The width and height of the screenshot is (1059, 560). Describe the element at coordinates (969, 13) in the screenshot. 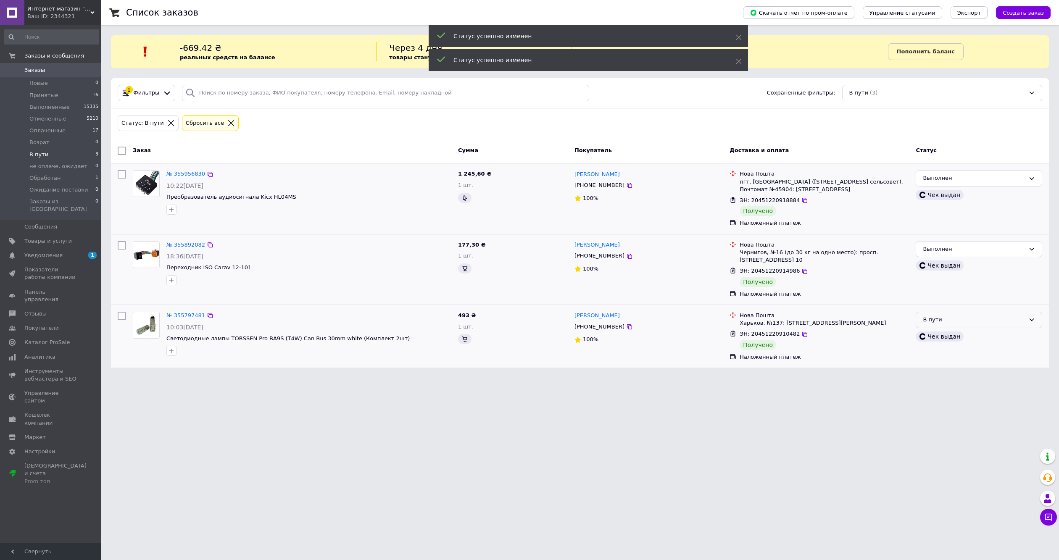

I see `button: Экспорт` at that location.